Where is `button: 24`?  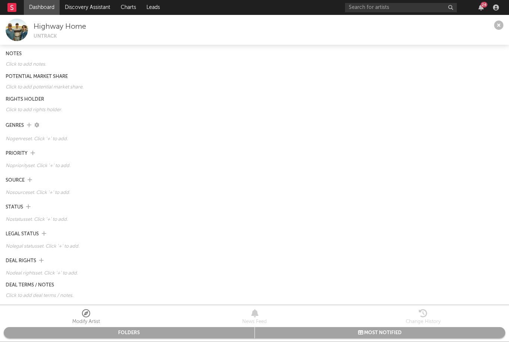
button: 24 is located at coordinates (481, 7).